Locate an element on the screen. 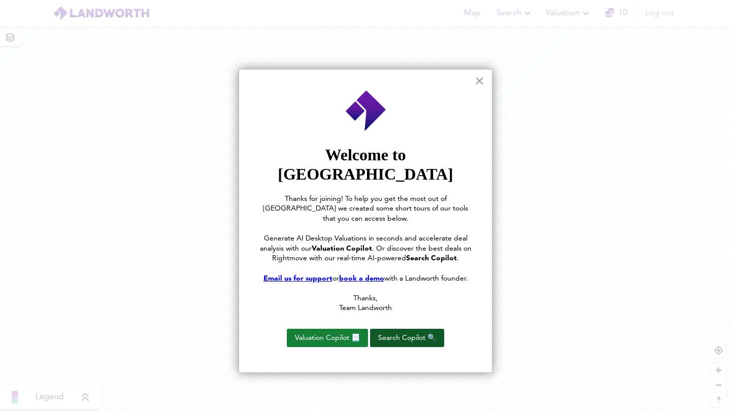 The image size is (731, 412). p: Team Landworth is located at coordinates (365, 308).